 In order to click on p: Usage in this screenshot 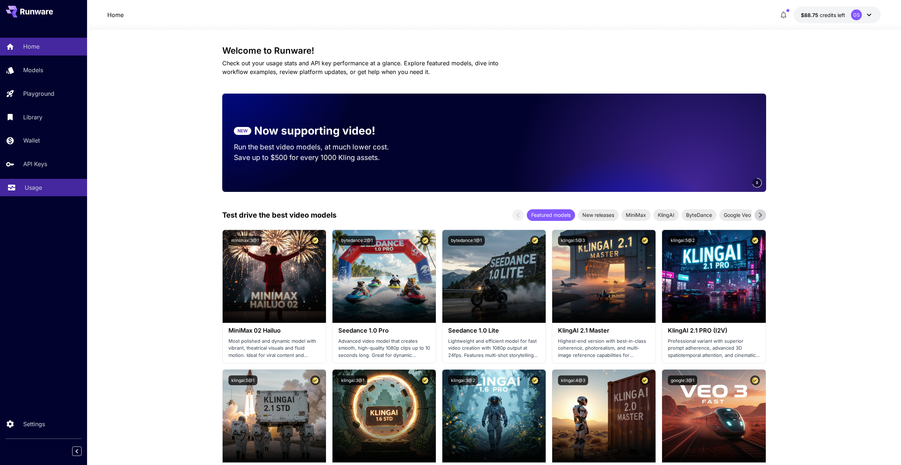, I will do `click(33, 187)`.